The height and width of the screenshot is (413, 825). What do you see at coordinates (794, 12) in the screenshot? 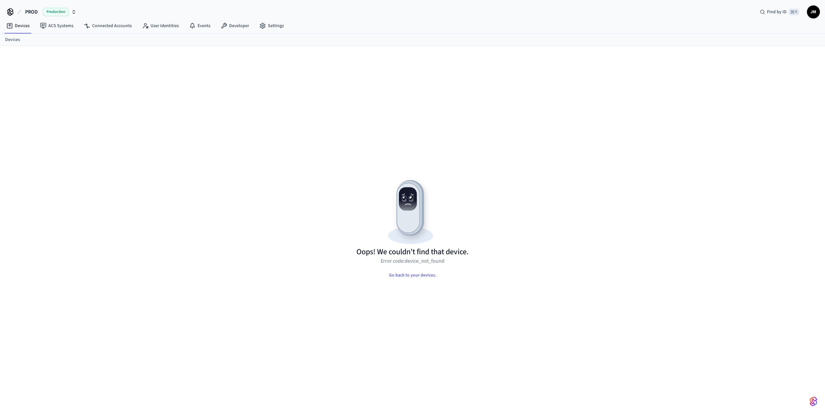
I see `span: ⌘ K` at bounding box center [794, 12].